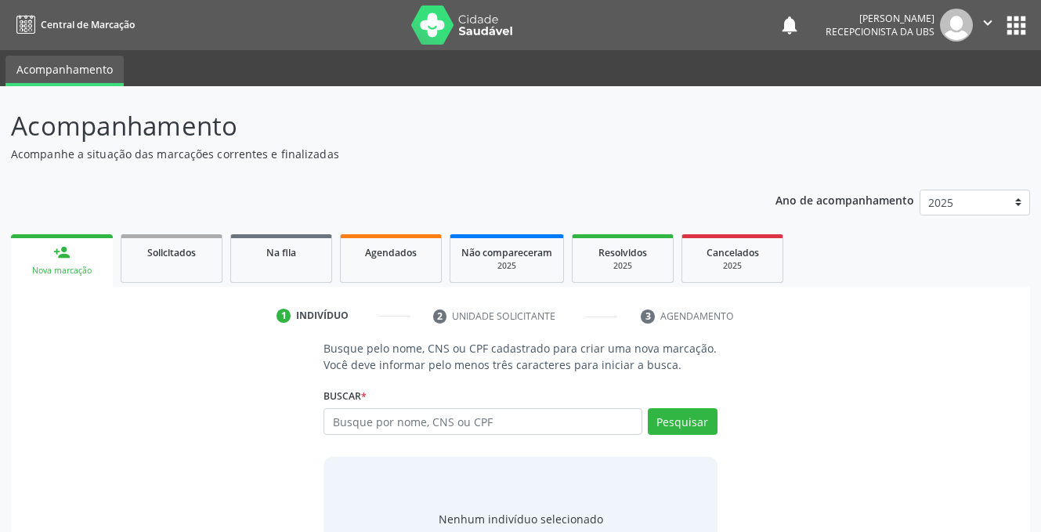 This screenshot has width=1041, height=532. I want to click on input: Busque por nome, CNS ou CPF, so click(482, 421).